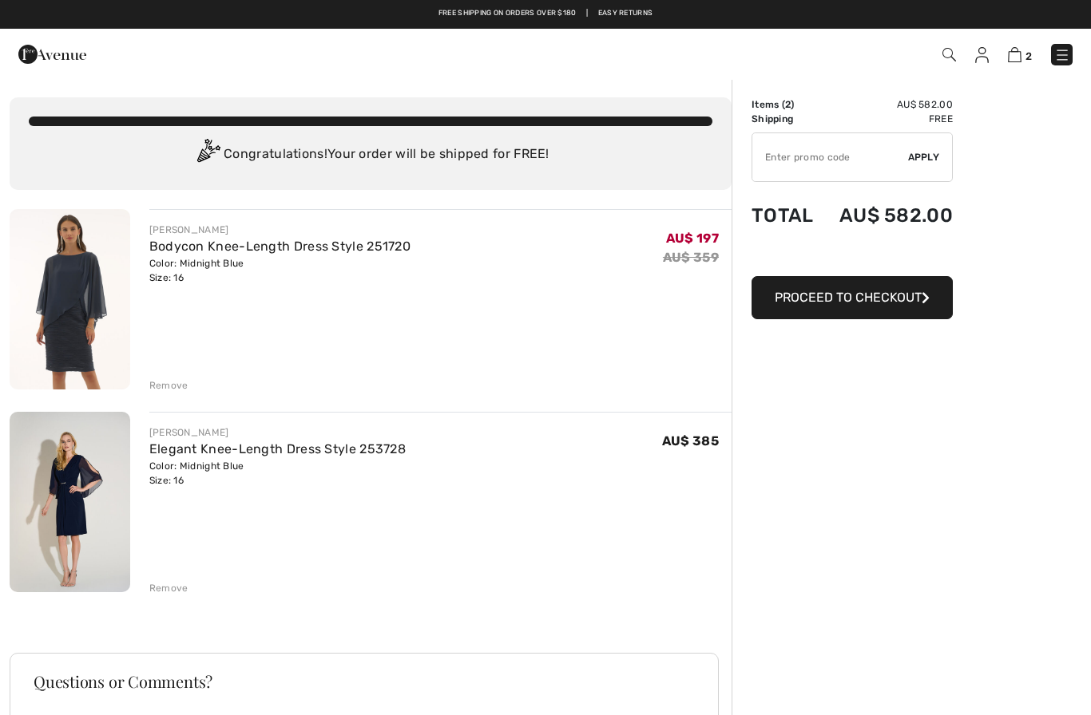 This screenshot has height=715, width=1091. Describe the element at coordinates (69, 502) in the screenshot. I see `img: Elegant Knee-Length Dress Style 253728` at that location.